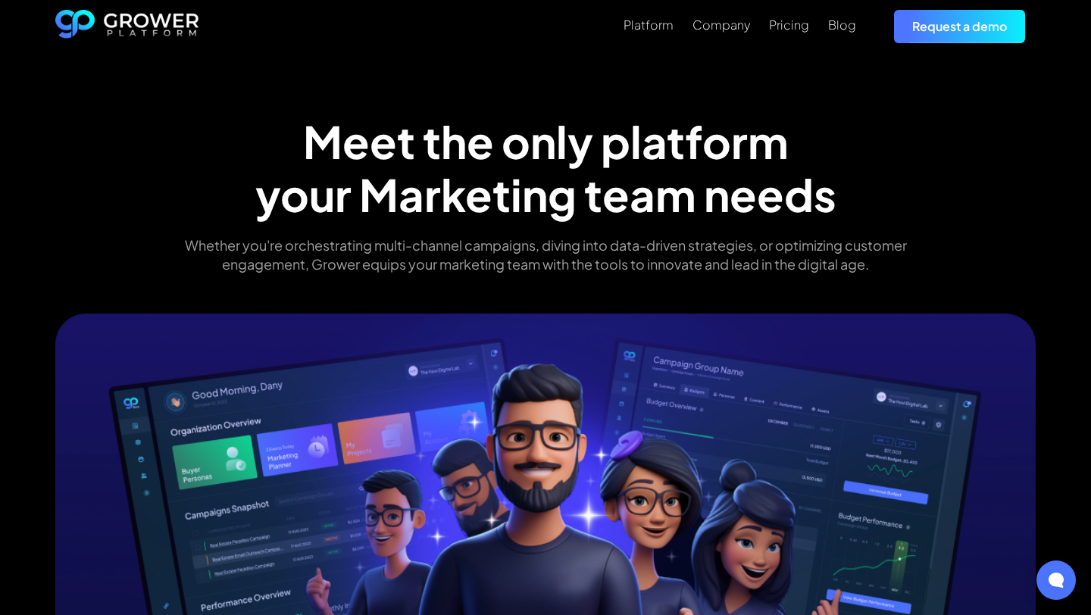 The width and height of the screenshot is (1091, 615). What do you see at coordinates (789, 25) in the screenshot?
I see `a: Pricing` at bounding box center [789, 25].